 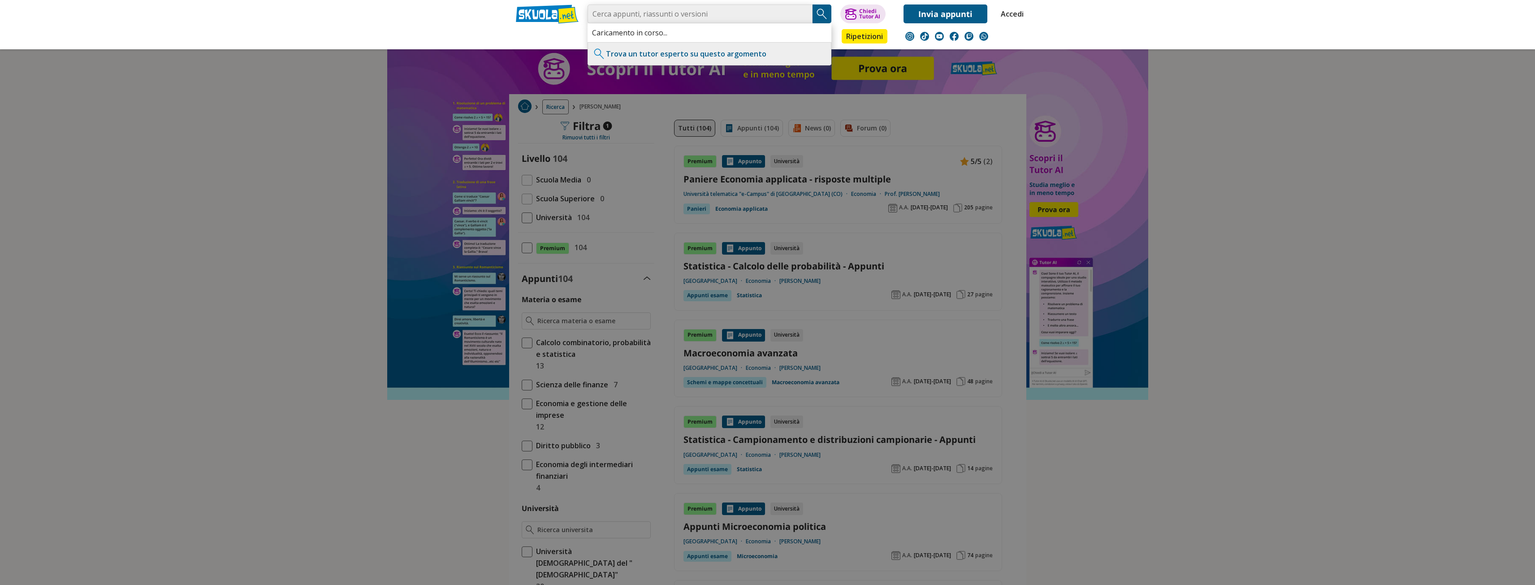 I want to click on div: Chiedi Tutor AI, so click(x=870, y=14).